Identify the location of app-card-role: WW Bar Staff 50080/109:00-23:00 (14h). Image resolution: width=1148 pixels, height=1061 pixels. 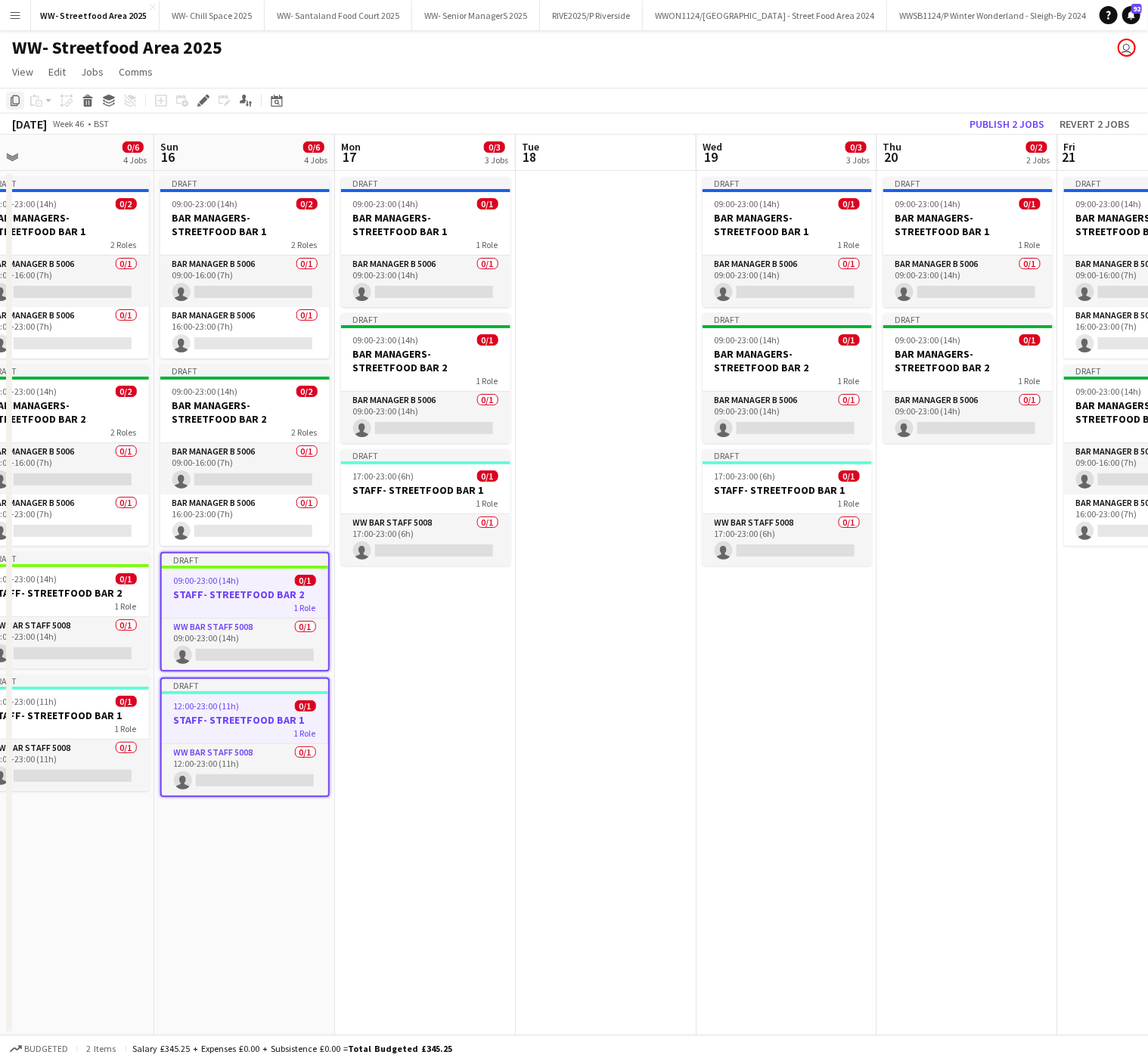
(245, 644).